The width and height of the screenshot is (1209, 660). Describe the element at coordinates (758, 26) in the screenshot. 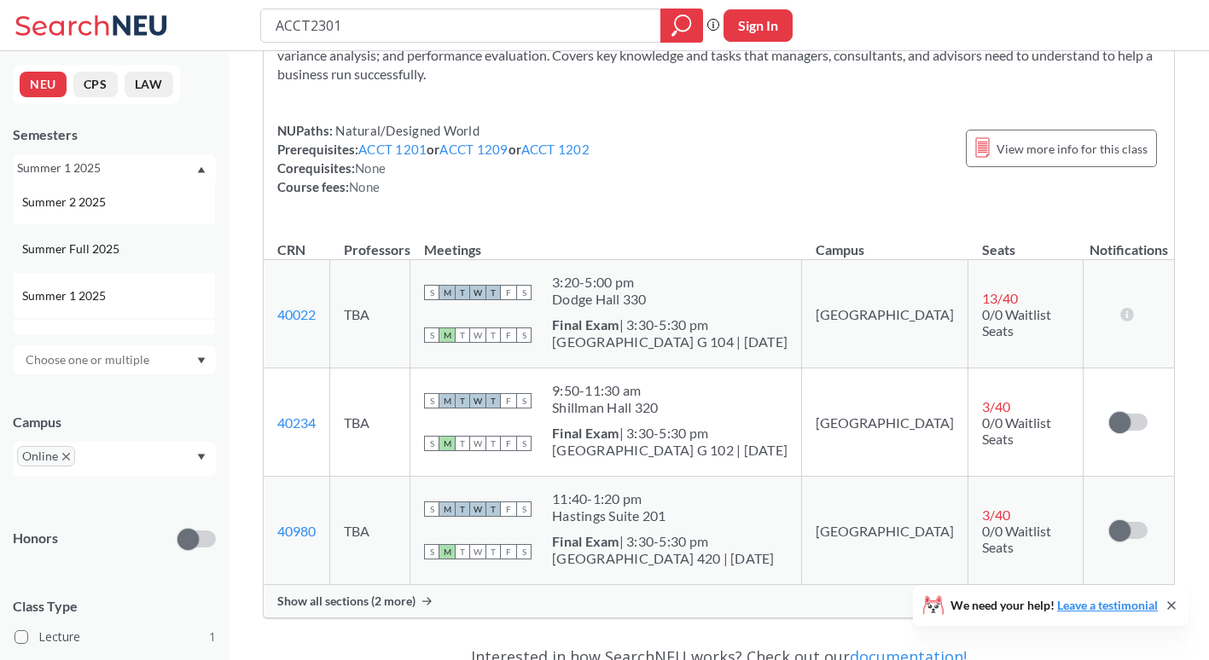

I see `button: Sign In` at that location.